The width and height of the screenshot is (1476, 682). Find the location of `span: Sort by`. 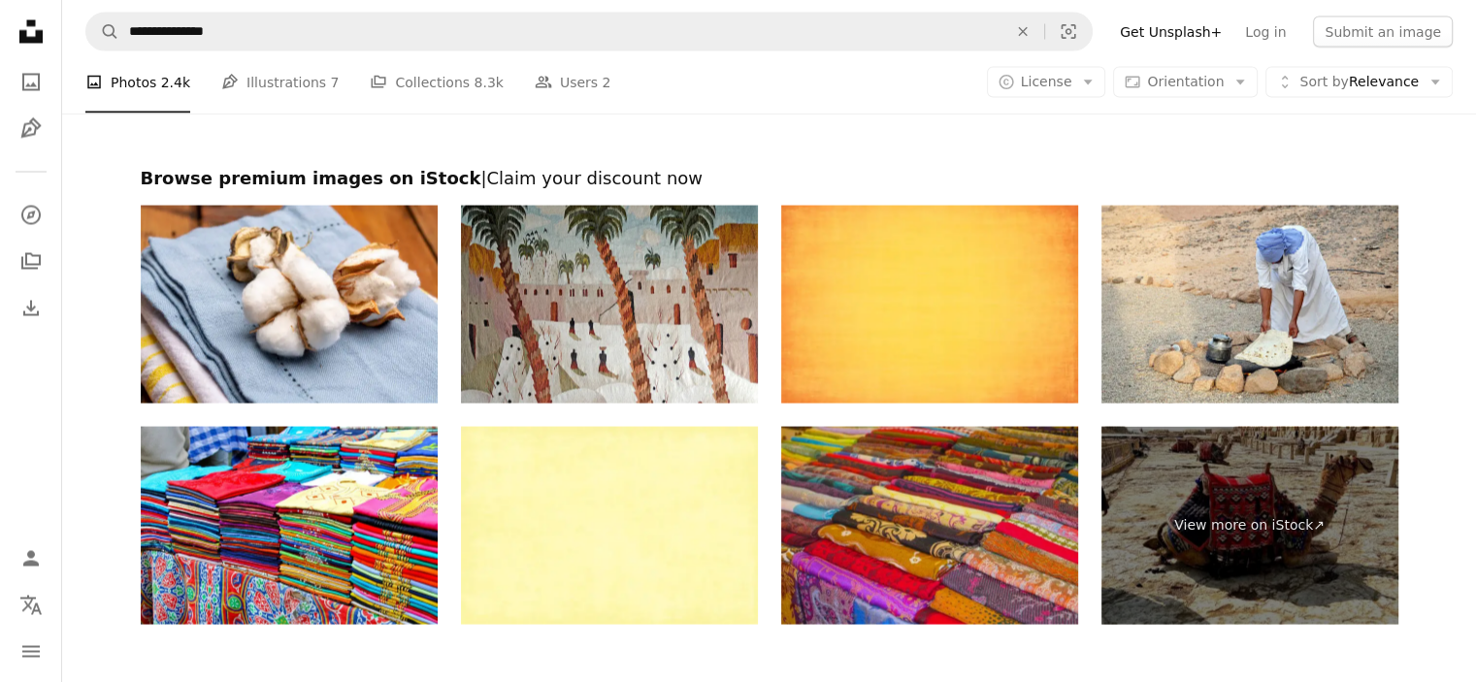

span: Sort by is located at coordinates (1323, 81).